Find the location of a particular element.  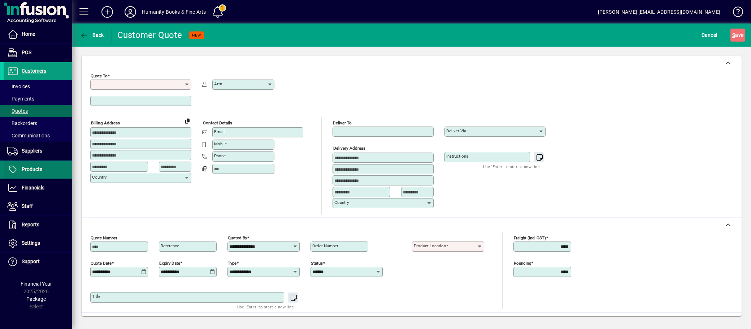

button: Cancel is located at coordinates (709, 35).